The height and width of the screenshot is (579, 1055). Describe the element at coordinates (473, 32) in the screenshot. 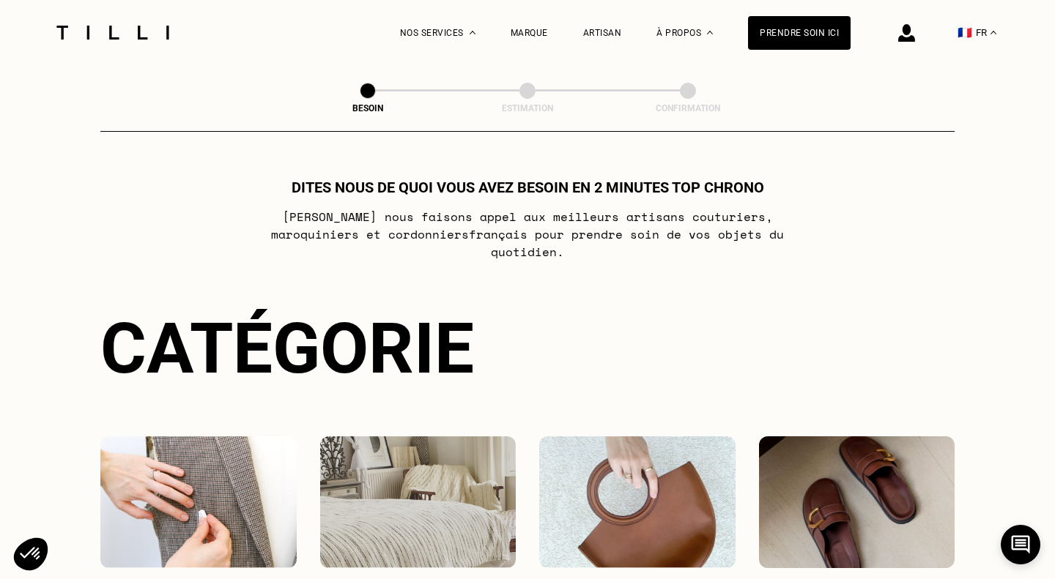

I see `img: Menu déroulant` at that location.